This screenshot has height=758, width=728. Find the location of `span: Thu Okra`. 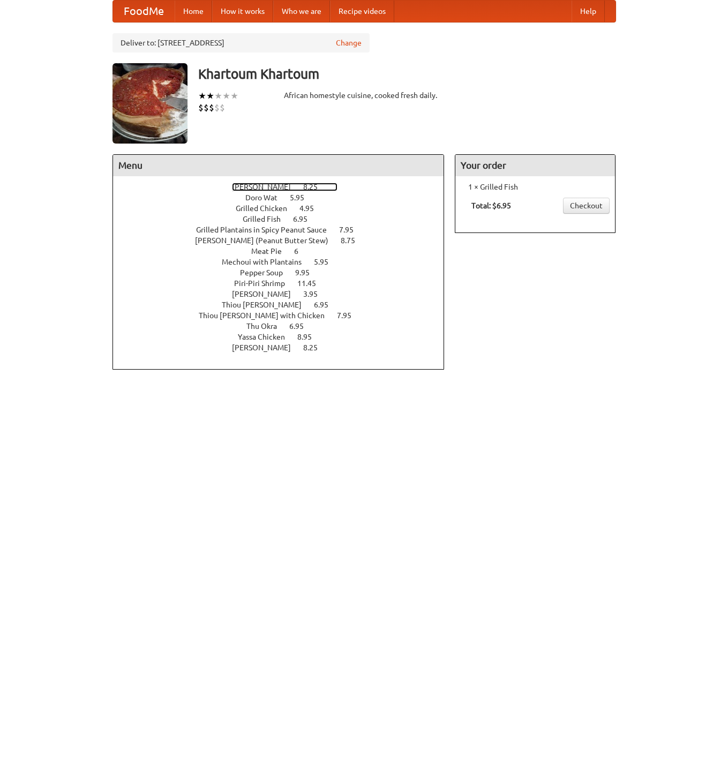

span: Thu Okra is located at coordinates (267, 326).